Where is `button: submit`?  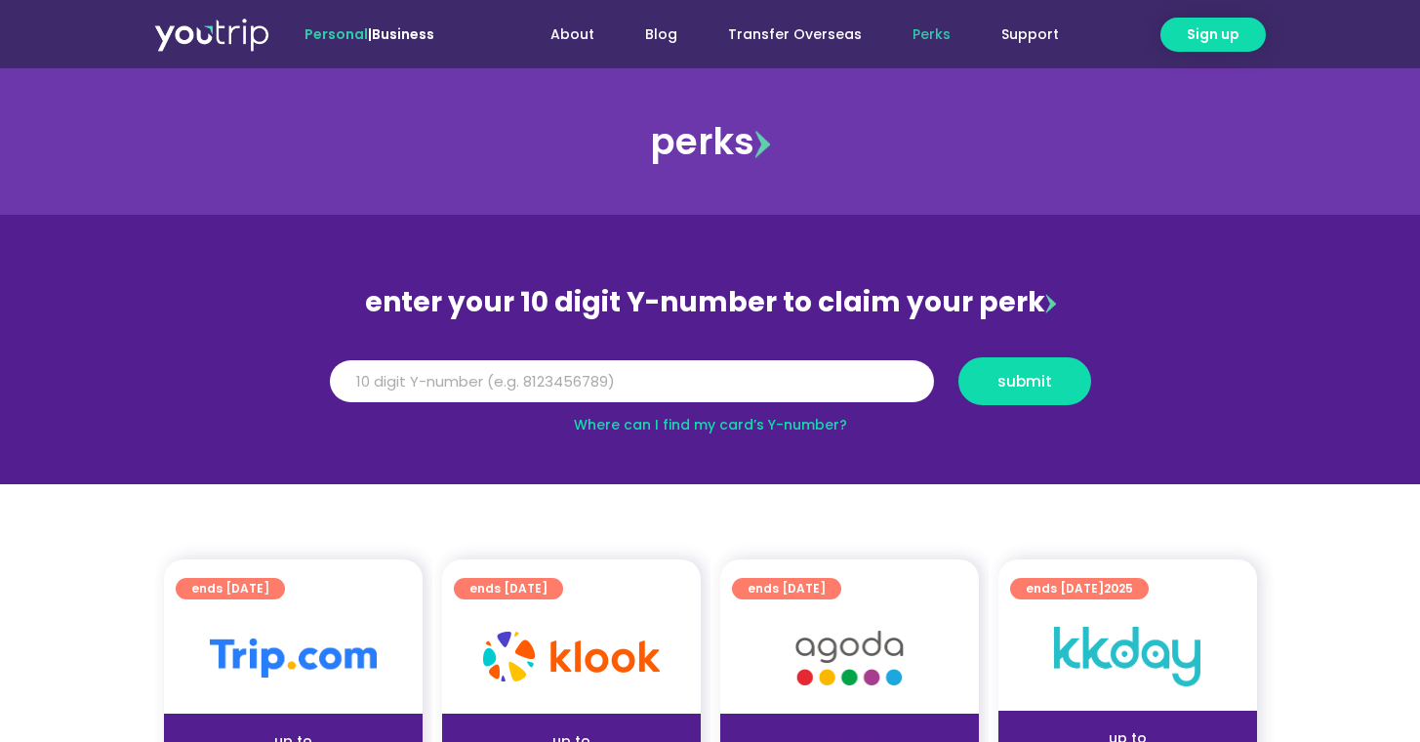 button: submit is located at coordinates (1025, 381).